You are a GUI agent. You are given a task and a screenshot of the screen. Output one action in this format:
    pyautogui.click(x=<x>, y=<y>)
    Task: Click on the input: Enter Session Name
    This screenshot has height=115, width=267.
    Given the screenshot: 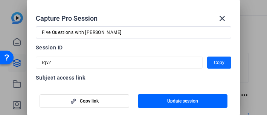 What is the action you would take?
    pyautogui.click(x=133, y=32)
    